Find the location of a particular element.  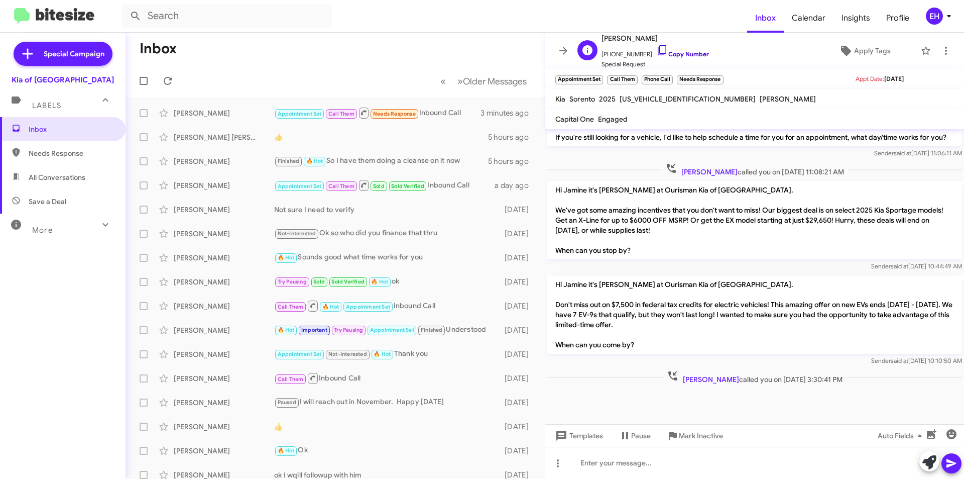

div: 3 minutes ago is located at coordinates (509, 113).